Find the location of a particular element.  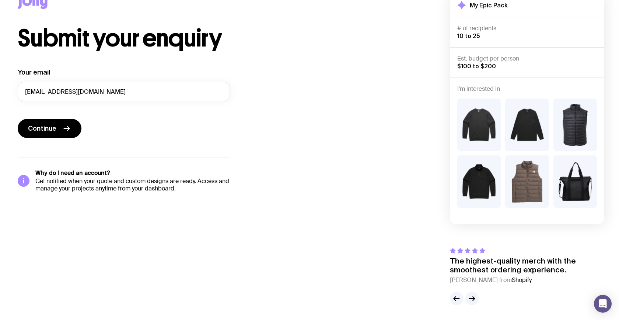

span: Continue is located at coordinates (42, 128).